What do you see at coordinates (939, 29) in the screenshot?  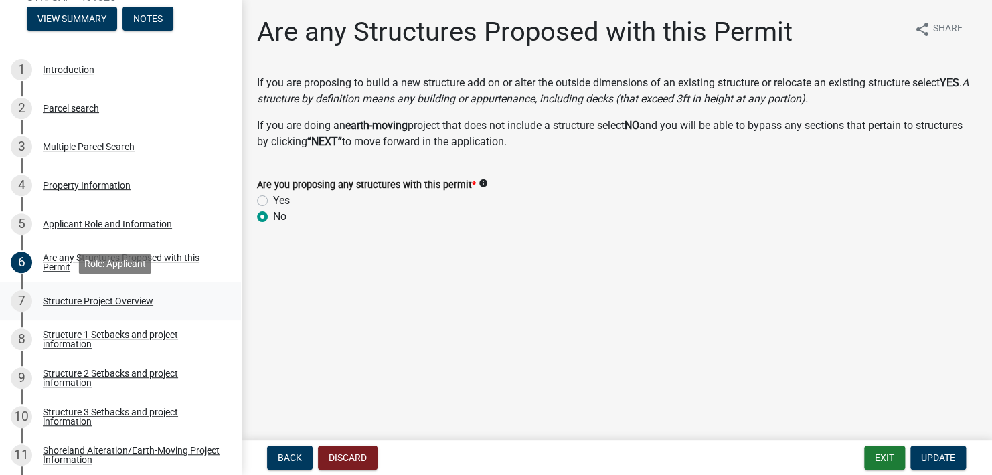 I see `button: shareShare` at bounding box center [939, 29].